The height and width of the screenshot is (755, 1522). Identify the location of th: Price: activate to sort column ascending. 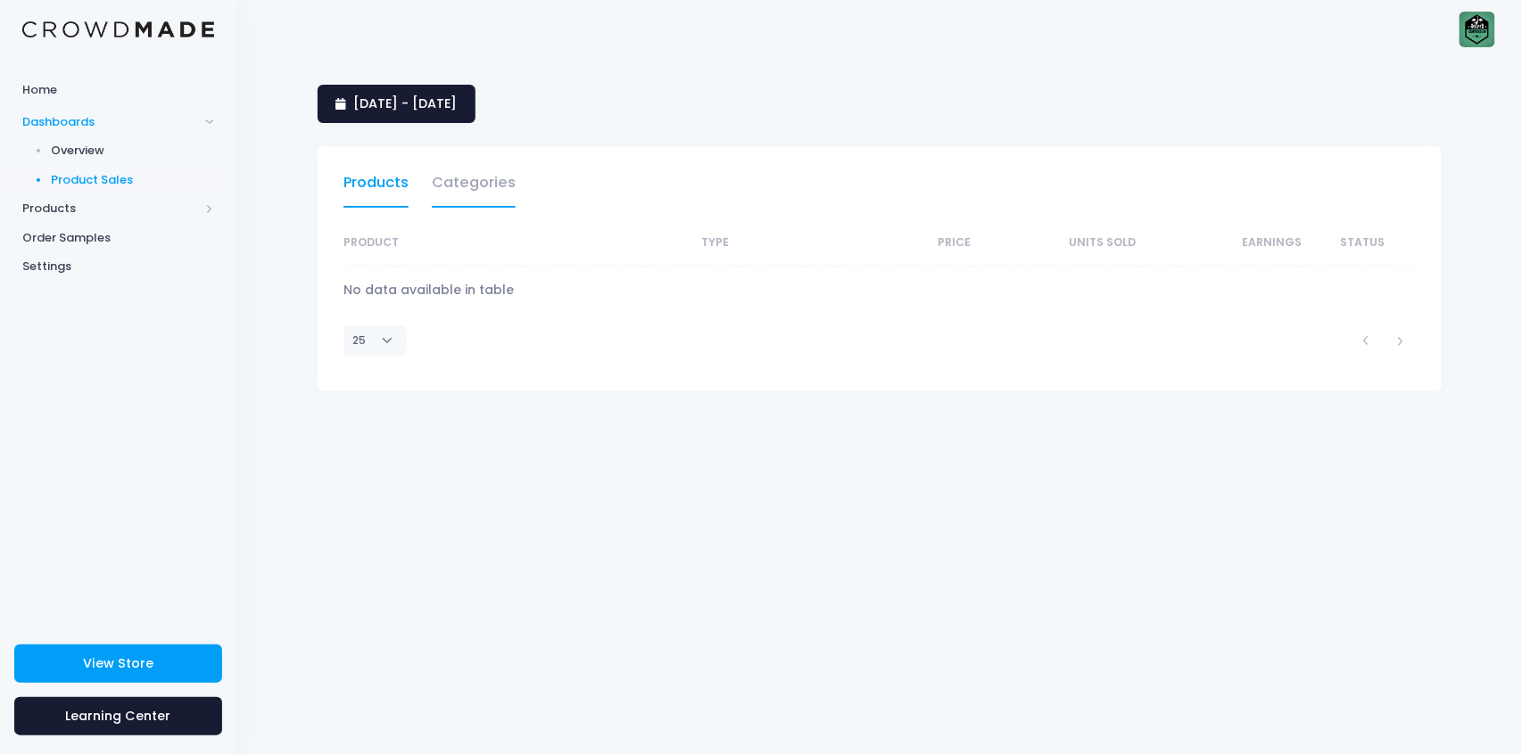
(888, 243).